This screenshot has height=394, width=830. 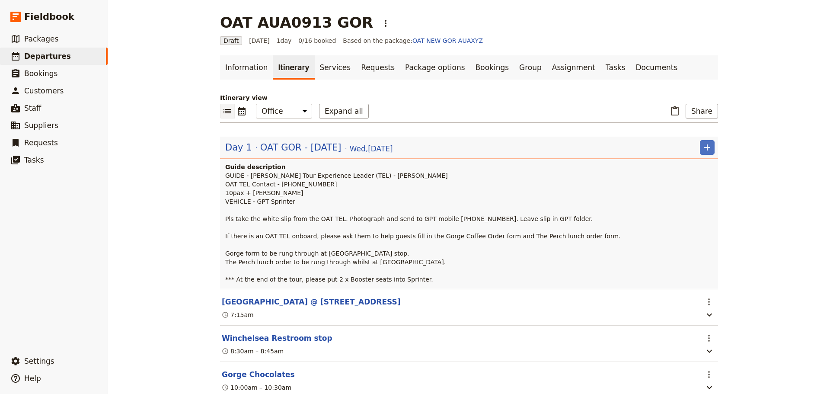 What do you see at coordinates (48, 56) in the screenshot?
I see `span: Departures` at bounding box center [48, 56].